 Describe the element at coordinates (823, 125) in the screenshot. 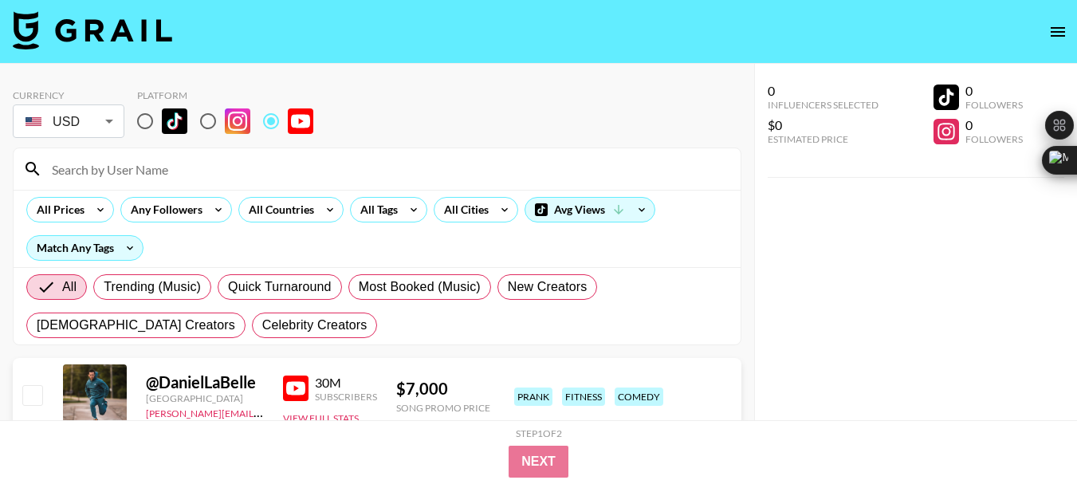

I see `div: $0` at that location.